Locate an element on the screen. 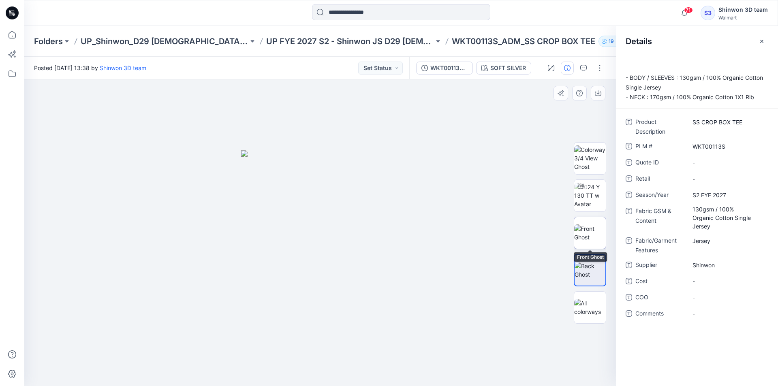 The height and width of the screenshot is (386, 778). p: WKT00113S_ADM_SS CROP BOX TEE is located at coordinates (523, 41).